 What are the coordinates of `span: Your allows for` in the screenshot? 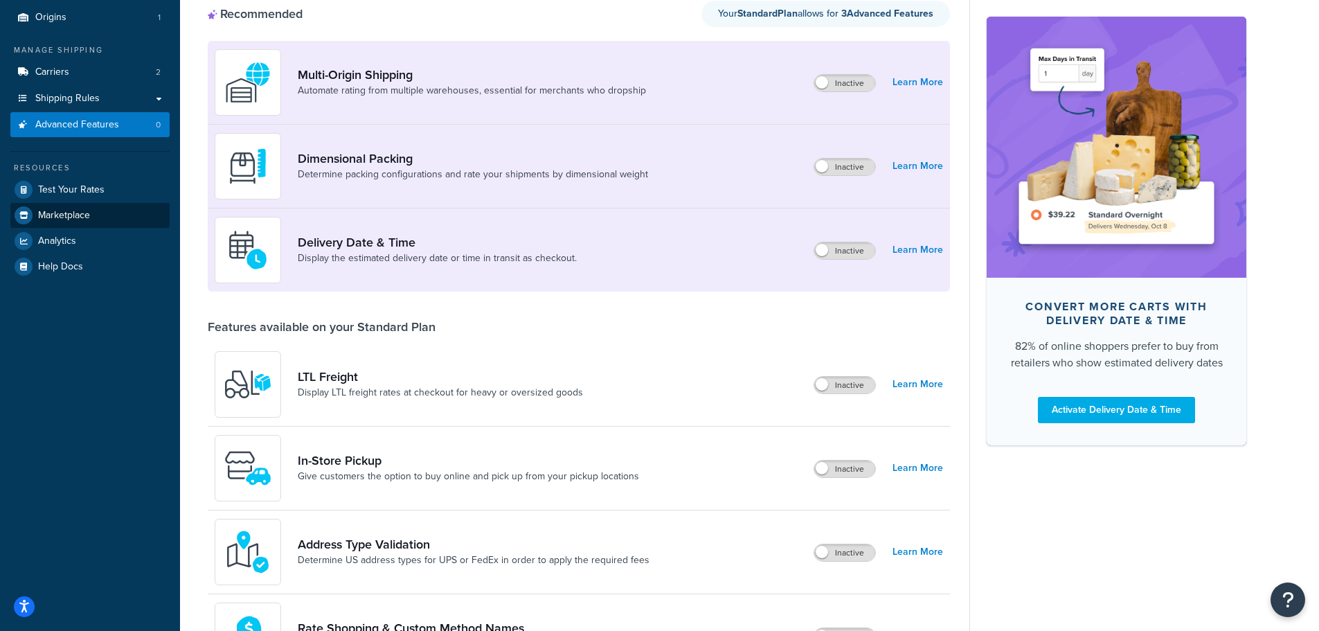 It's located at (780, 13).